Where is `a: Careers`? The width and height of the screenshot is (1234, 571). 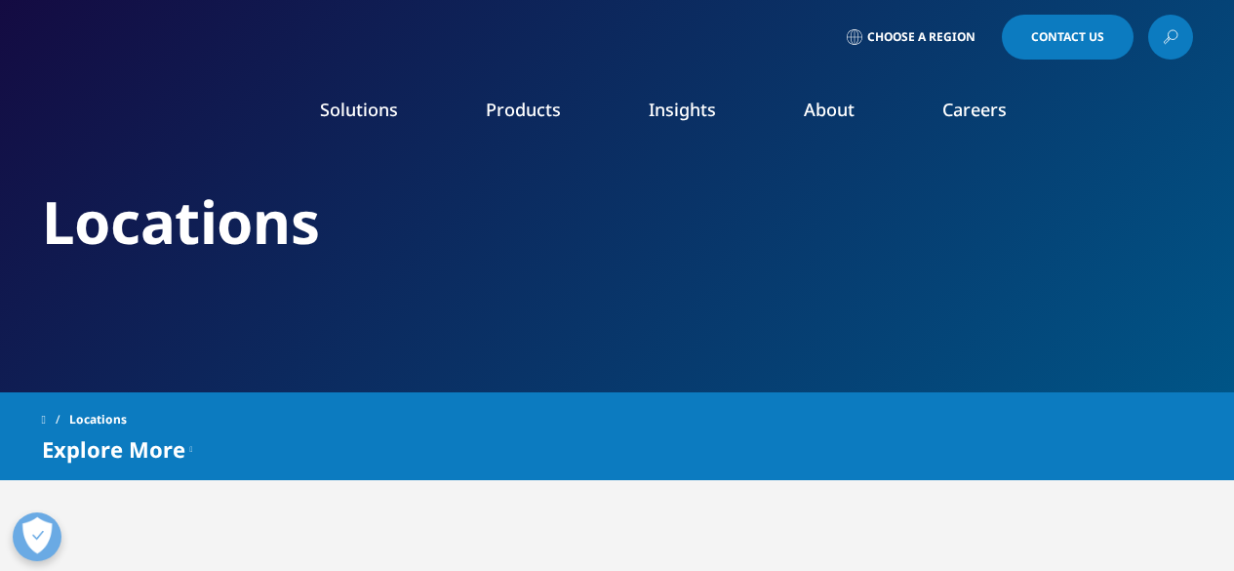
a: Careers is located at coordinates (974, 109).